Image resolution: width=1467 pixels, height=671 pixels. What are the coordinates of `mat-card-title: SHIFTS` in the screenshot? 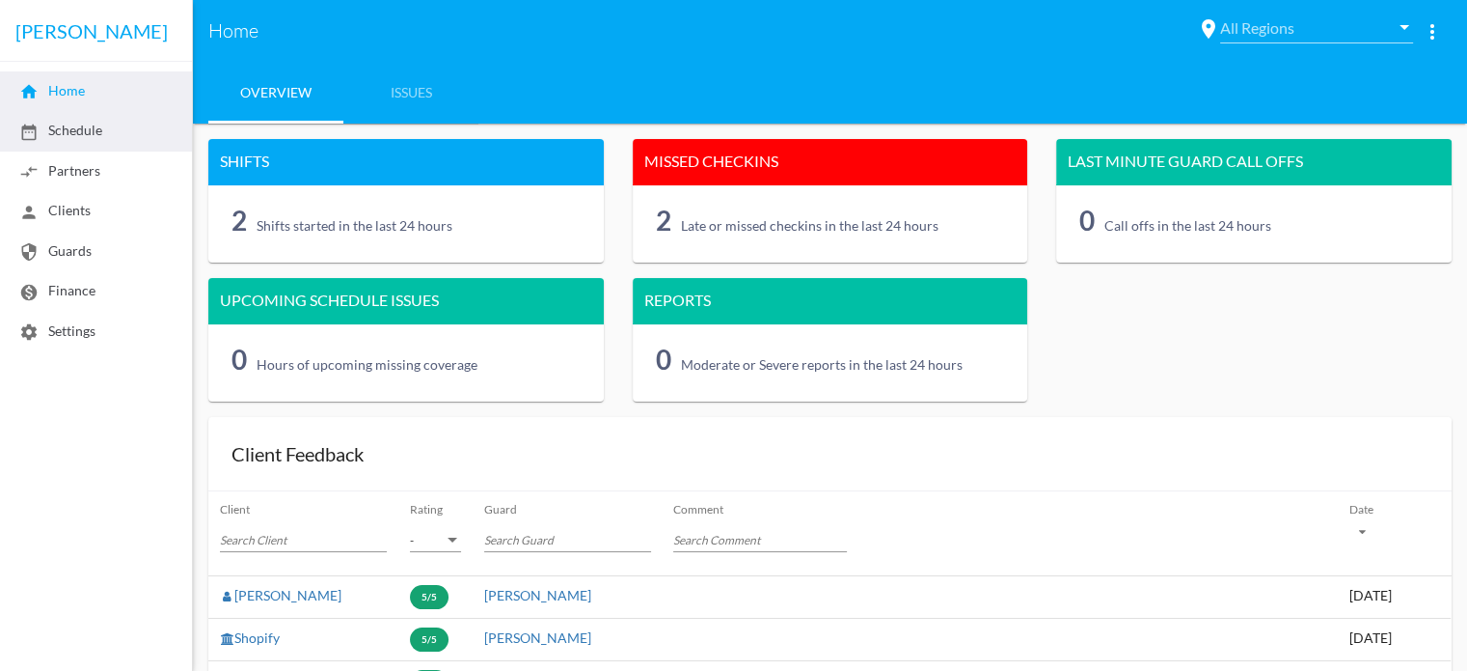 It's located at (406, 162).